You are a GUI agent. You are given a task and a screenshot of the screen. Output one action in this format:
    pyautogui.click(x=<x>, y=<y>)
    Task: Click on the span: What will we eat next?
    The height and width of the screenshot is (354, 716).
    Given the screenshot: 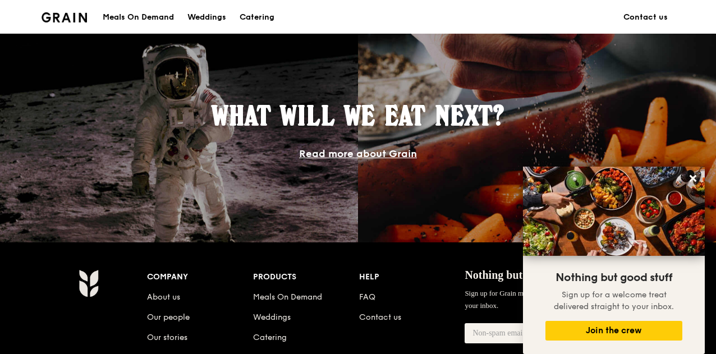 What is the action you would take?
    pyautogui.click(x=358, y=116)
    